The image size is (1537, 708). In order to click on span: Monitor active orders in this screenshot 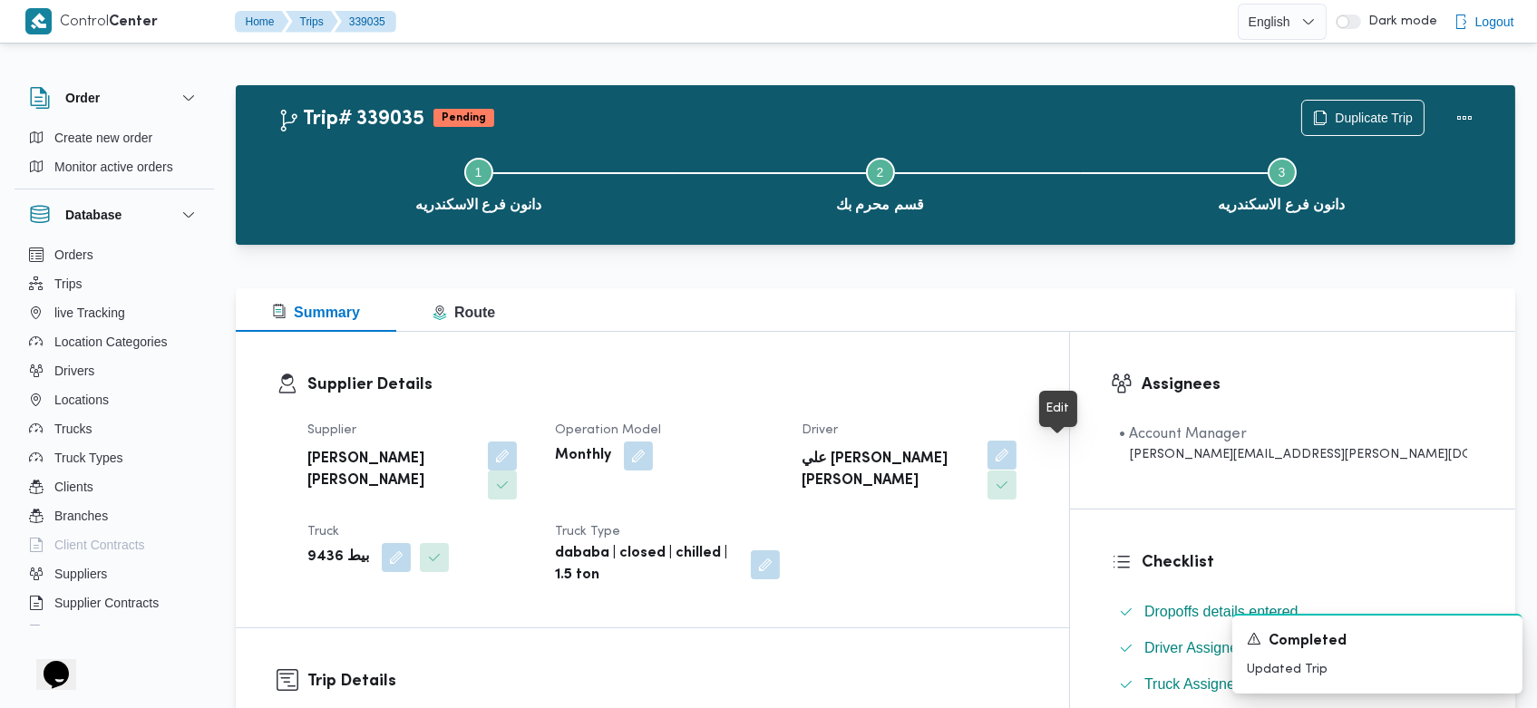, I will do `click(113, 167)`.